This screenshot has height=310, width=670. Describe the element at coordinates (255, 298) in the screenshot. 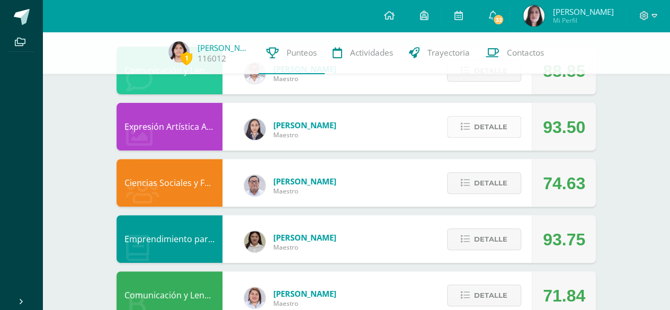

I see `img: a4e180d3c88e615cdf9cba2a7be06673.png` at that location.